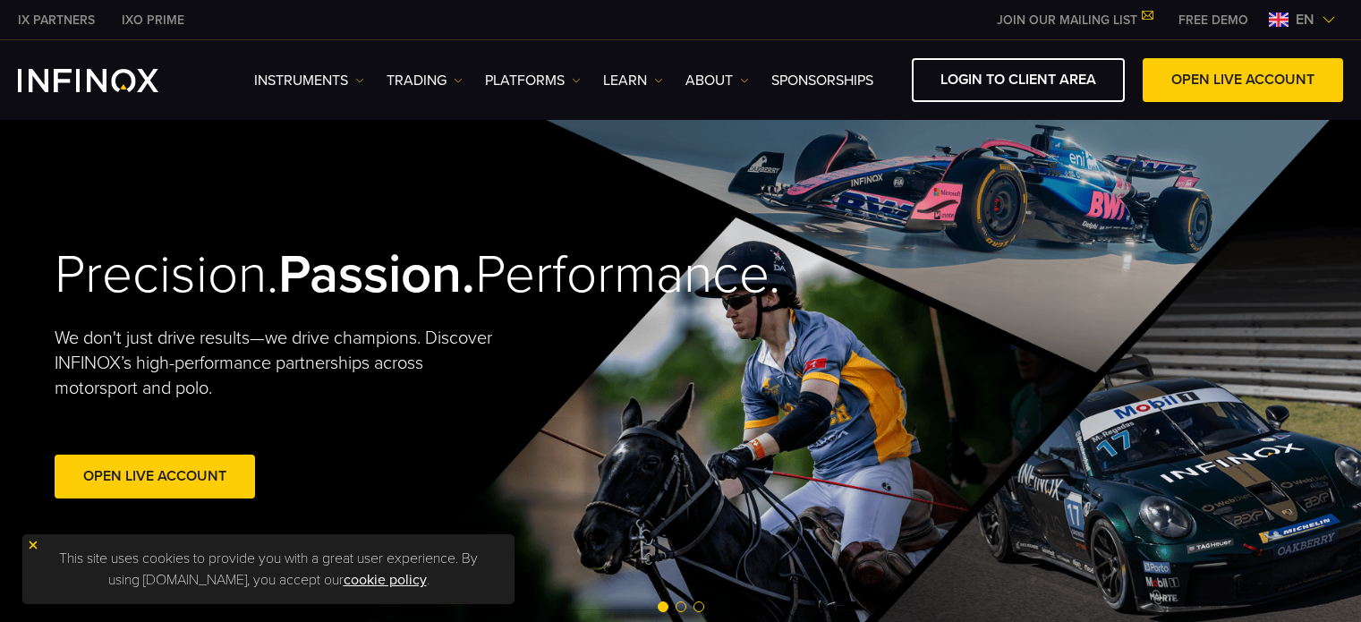 This screenshot has height=622, width=1361. What do you see at coordinates (309, 81) in the screenshot?
I see `a: Instruments` at bounding box center [309, 81].